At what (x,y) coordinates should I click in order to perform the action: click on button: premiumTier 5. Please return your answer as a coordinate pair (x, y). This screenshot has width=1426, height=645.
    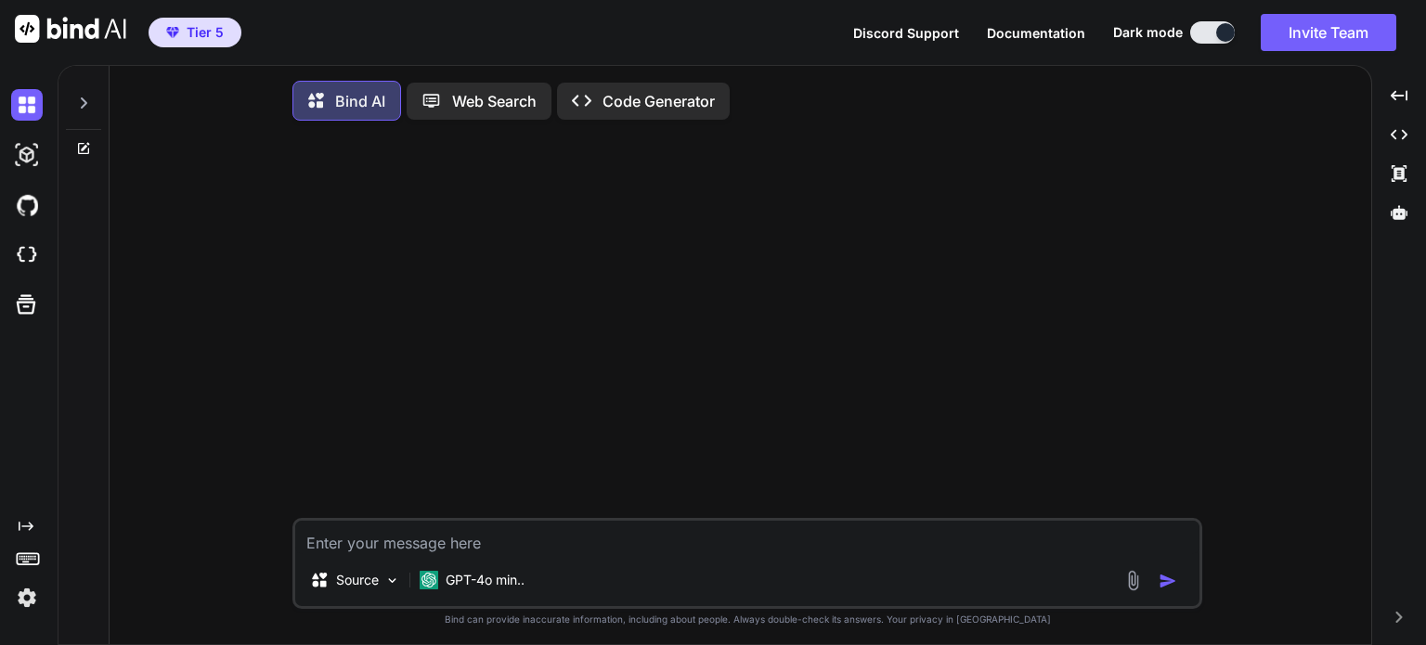
    Looking at the image, I should click on (195, 32).